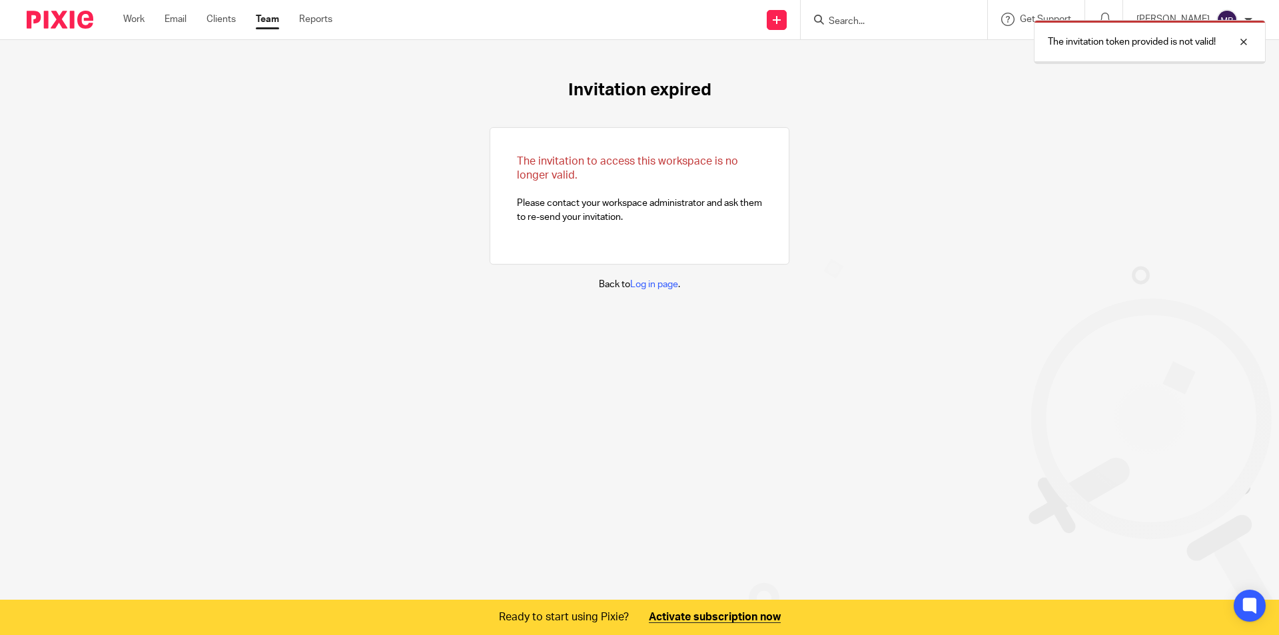 This screenshot has width=1279, height=635. I want to click on a: Clients, so click(221, 19).